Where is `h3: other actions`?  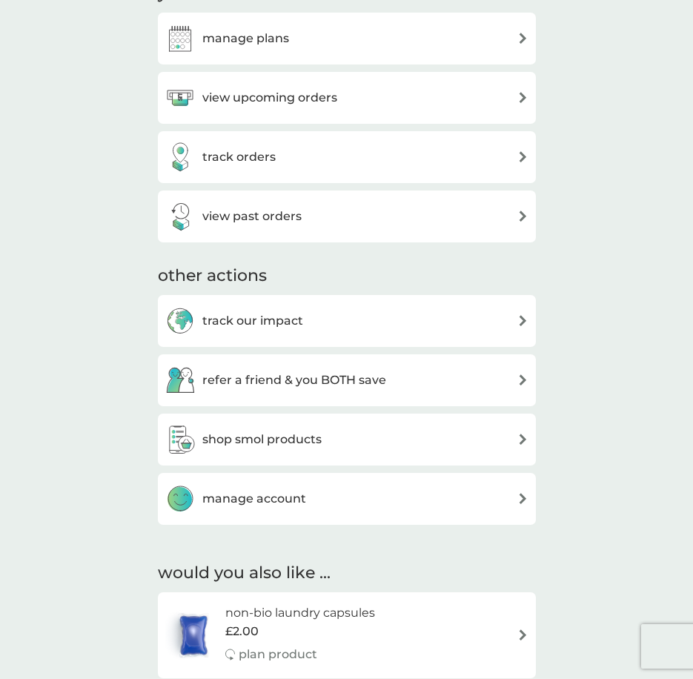
h3: other actions is located at coordinates (212, 276).